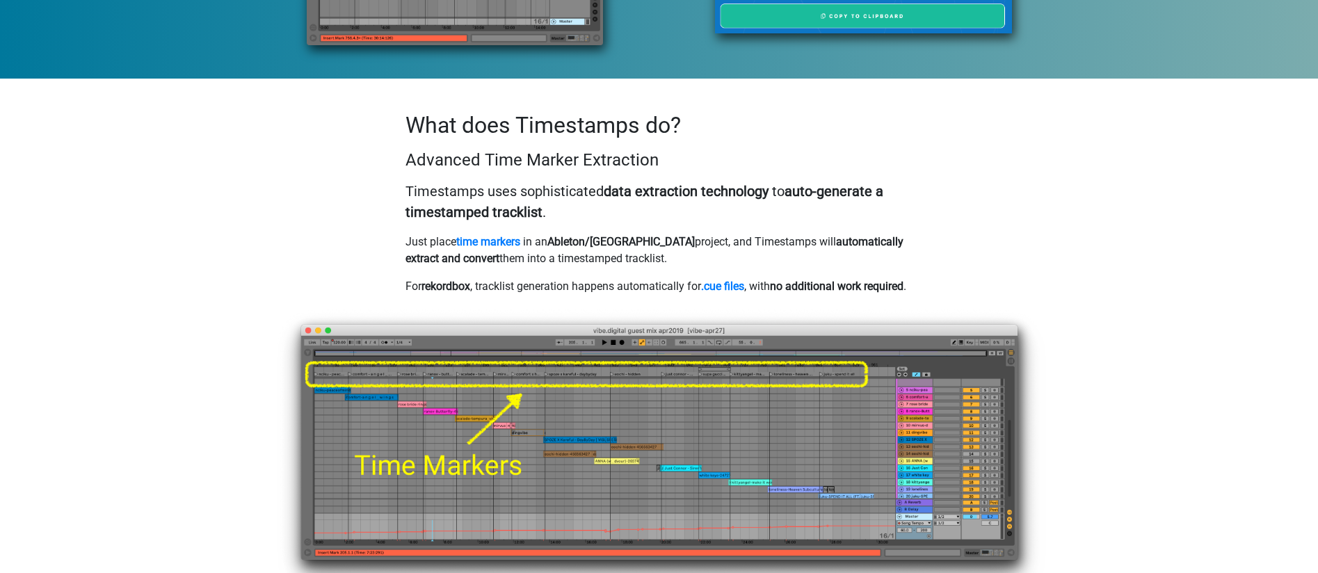  What do you see at coordinates (837, 286) in the screenshot?
I see `strong: no additional work required` at bounding box center [837, 286].